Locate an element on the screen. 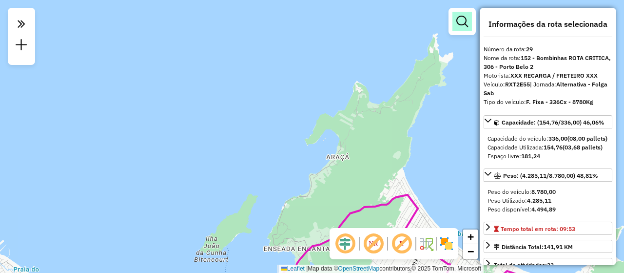  a: Leaflet is located at coordinates (293, 268).